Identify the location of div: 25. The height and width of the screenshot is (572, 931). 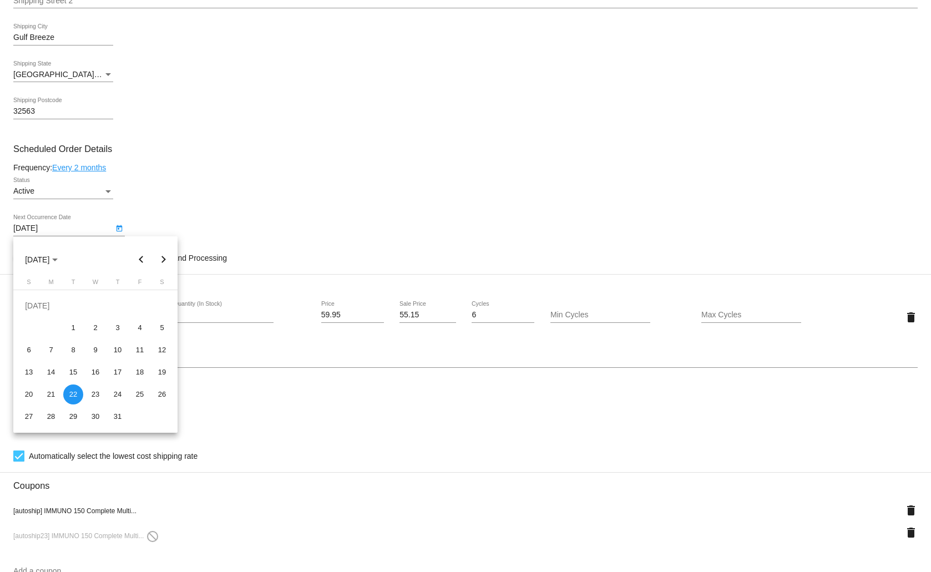
(140, 395).